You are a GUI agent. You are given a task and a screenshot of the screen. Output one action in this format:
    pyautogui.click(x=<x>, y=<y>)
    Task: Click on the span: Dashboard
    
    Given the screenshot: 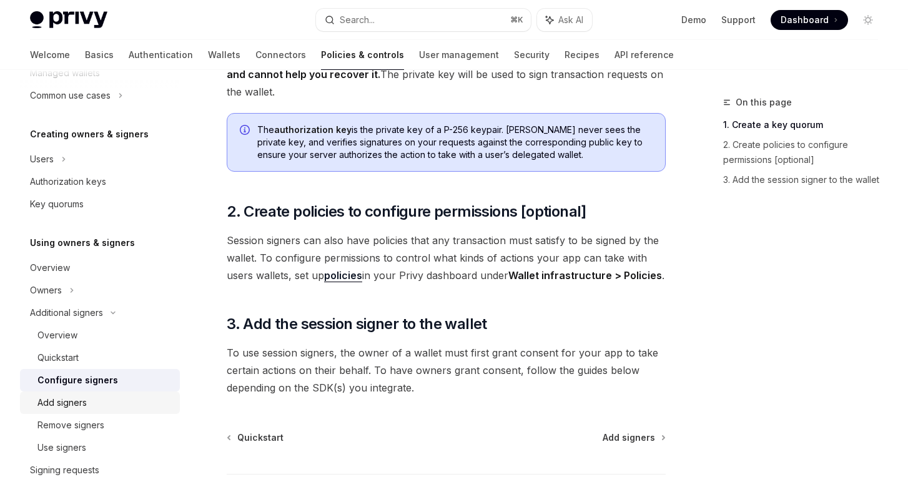 What is the action you would take?
    pyautogui.click(x=804, y=20)
    